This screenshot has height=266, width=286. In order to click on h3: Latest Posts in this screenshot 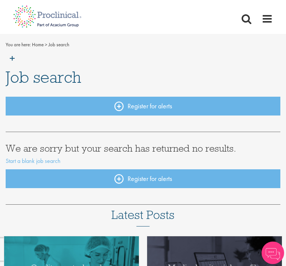, I will do `click(143, 218)`.